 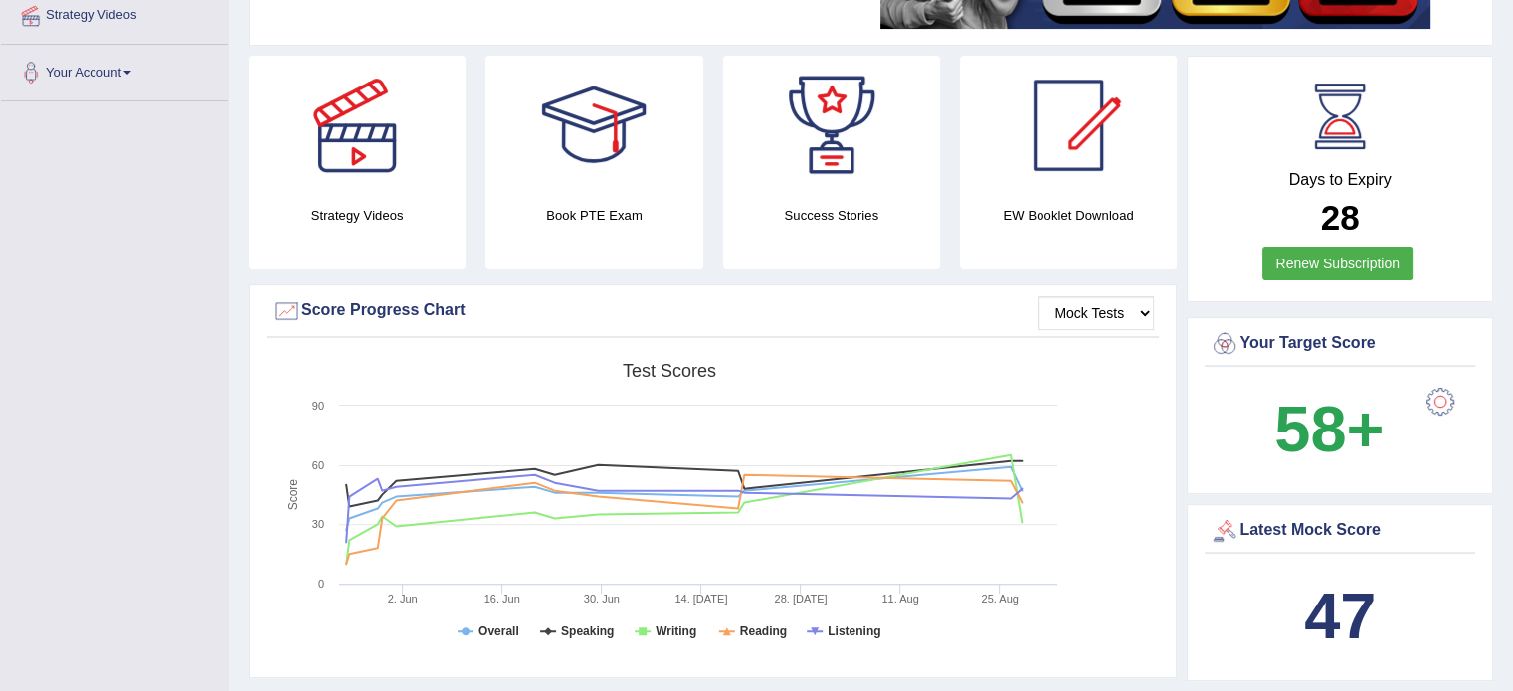 What do you see at coordinates (675, 632) in the screenshot?
I see `tspan: Writing` at bounding box center [675, 632].